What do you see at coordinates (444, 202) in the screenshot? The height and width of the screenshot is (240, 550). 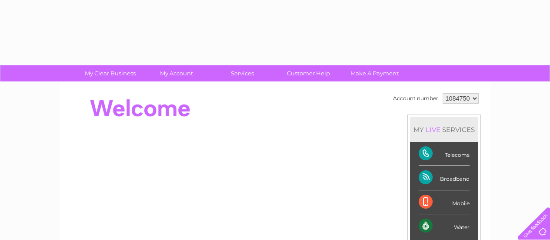 I see `div: Mobile` at bounding box center [444, 202].